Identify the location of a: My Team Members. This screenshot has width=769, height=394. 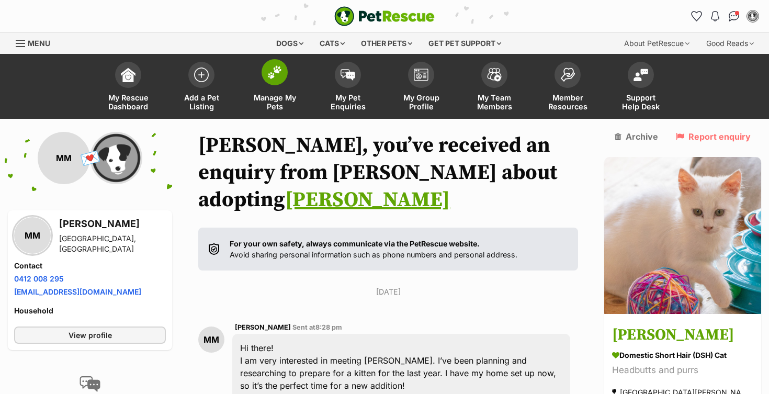
(494, 87).